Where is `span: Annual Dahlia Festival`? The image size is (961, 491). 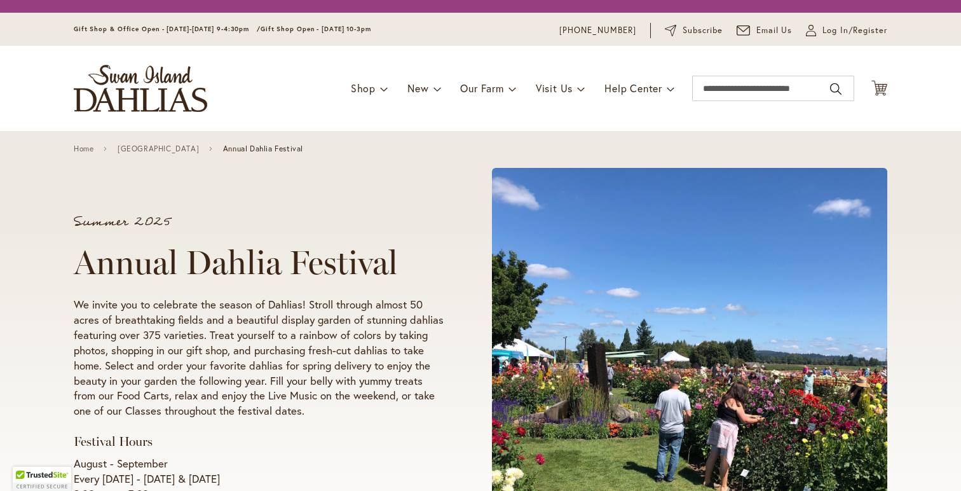 span: Annual Dahlia Festival is located at coordinates (263, 149).